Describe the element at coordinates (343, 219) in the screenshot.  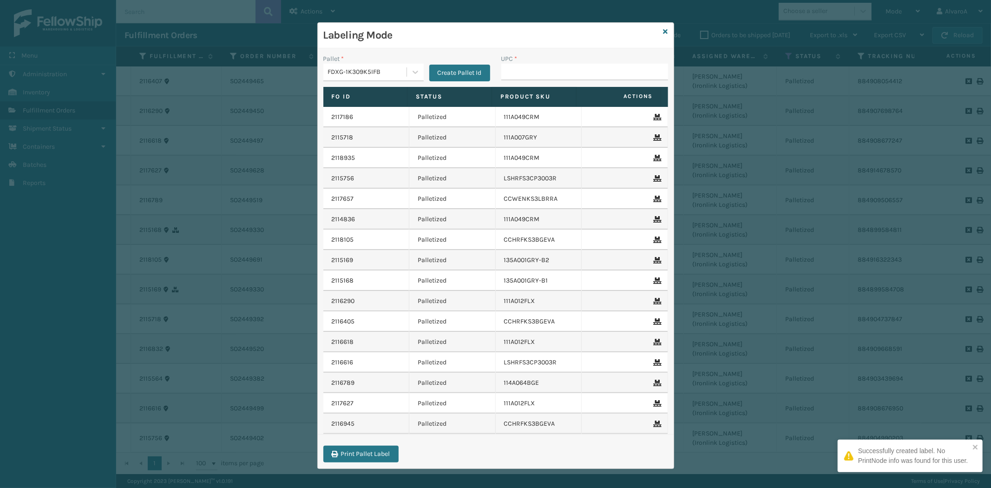
I see `a: 2114836` at that location.